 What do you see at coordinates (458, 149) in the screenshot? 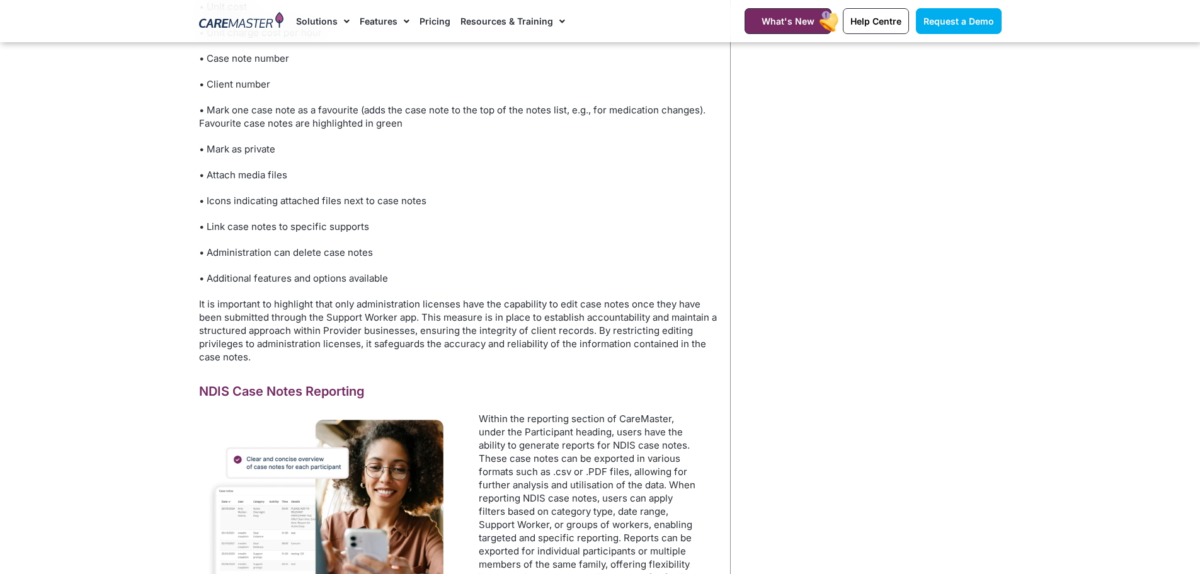
I see `p: • Mark as private` at bounding box center [458, 149].